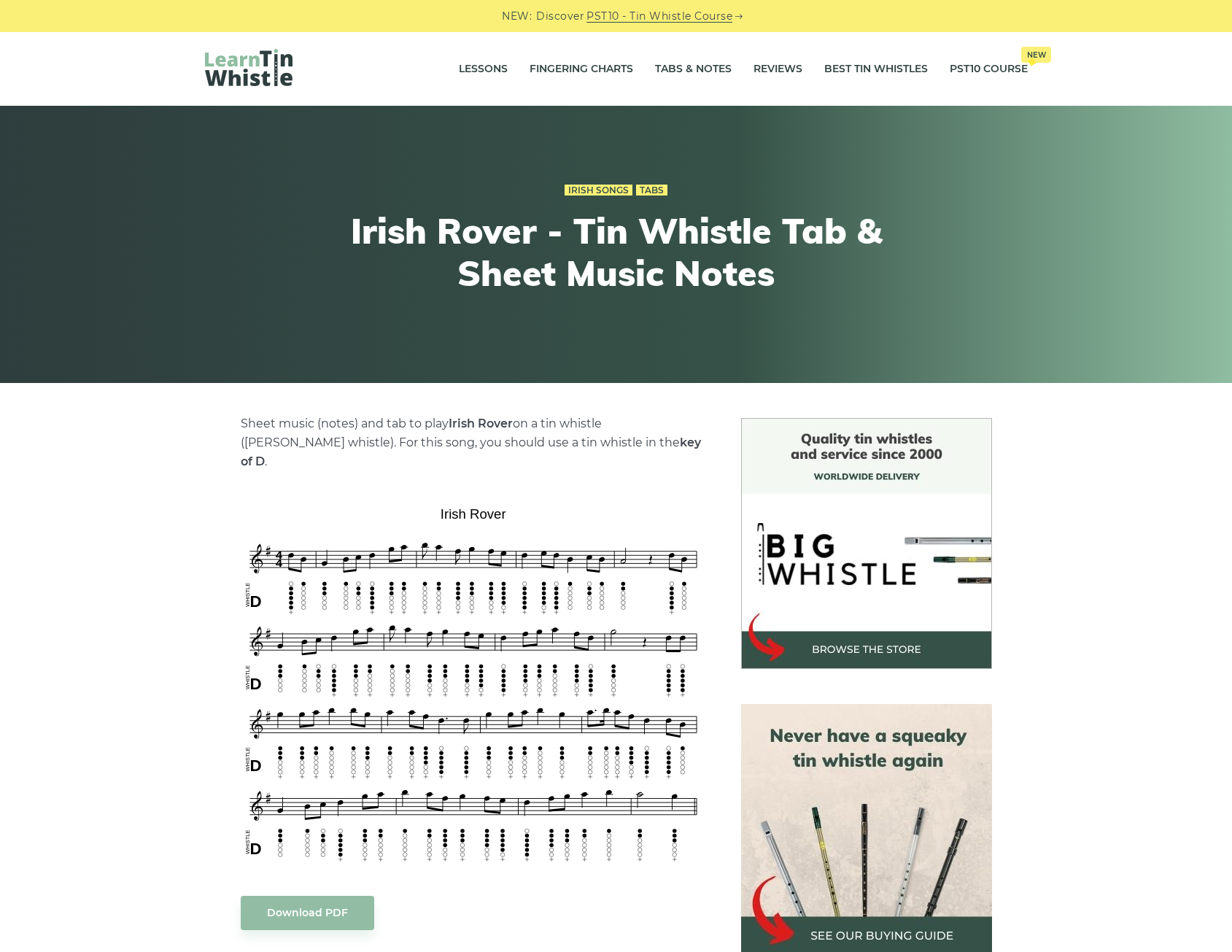 The image size is (1232, 952). What do you see at coordinates (693, 70) in the screenshot?
I see `a: Tabs & Notes` at bounding box center [693, 70].